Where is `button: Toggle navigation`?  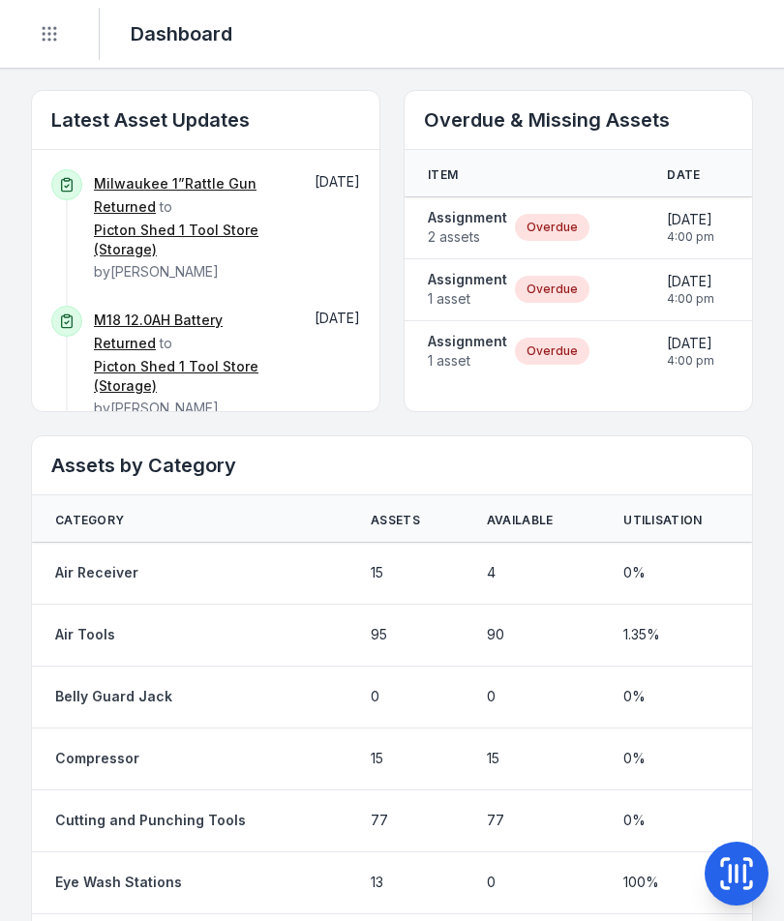 button: Toggle navigation is located at coordinates (49, 34).